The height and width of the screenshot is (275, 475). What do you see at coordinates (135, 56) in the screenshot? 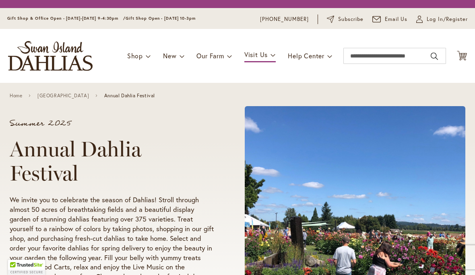
I see `span: Shop` at bounding box center [135, 56].